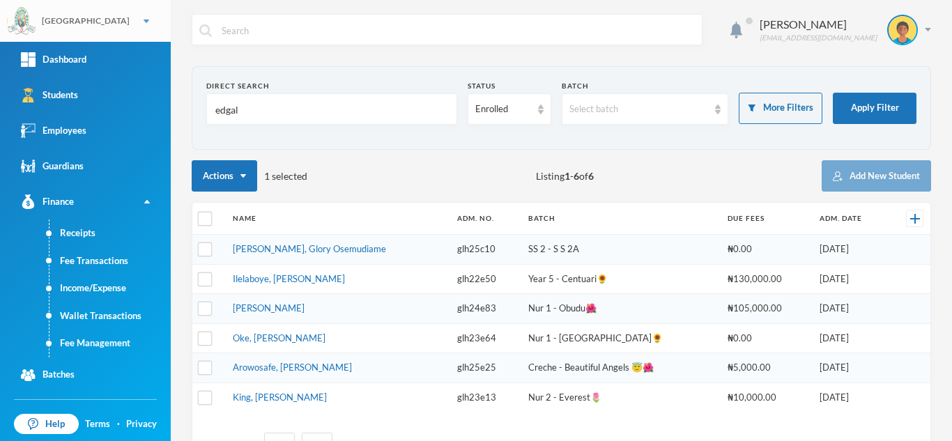 This screenshot has width=952, height=441. Describe the element at coordinates (206, 31) in the screenshot. I see `img: search` at that location.